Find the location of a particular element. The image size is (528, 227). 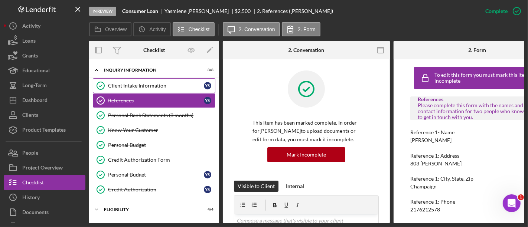

div: History is located at coordinates (31, 198).